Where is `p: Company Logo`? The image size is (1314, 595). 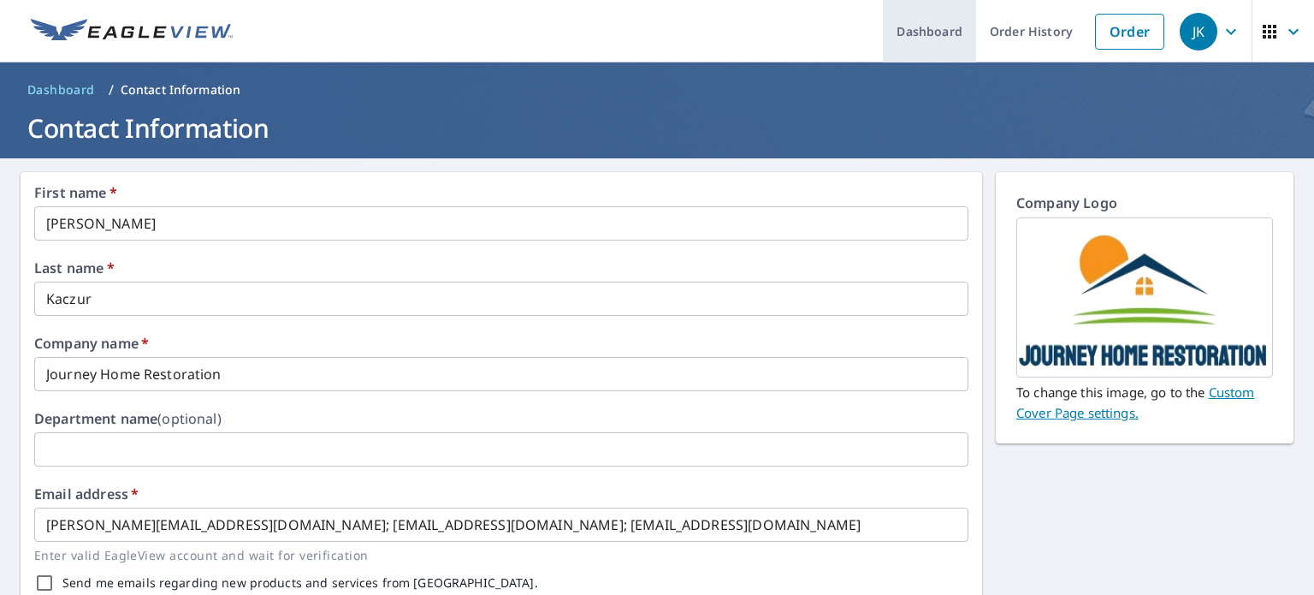 p: Company Logo is located at coordinates (1145, 205).